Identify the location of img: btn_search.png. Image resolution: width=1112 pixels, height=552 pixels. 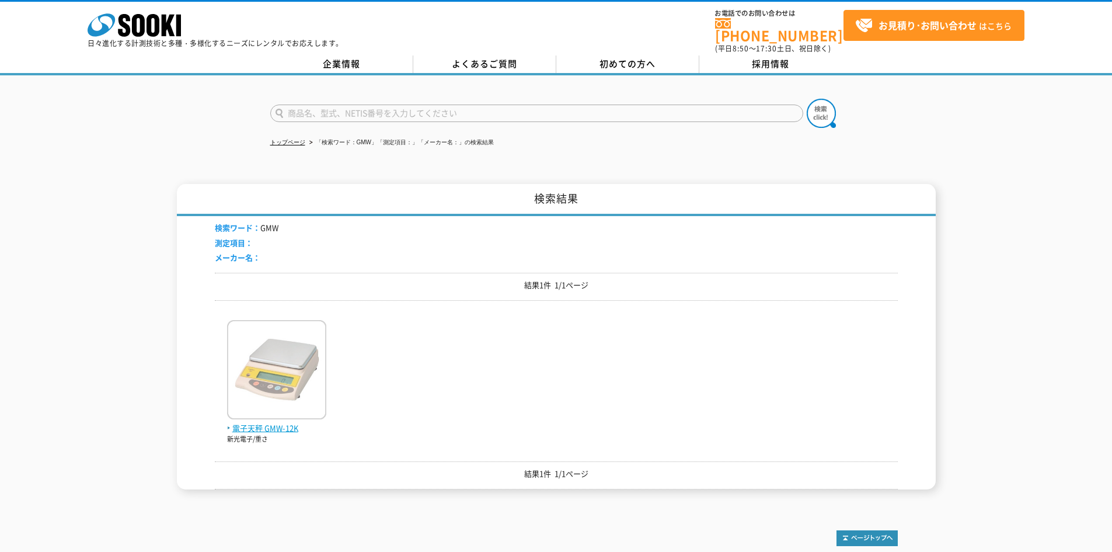
(821, 113).